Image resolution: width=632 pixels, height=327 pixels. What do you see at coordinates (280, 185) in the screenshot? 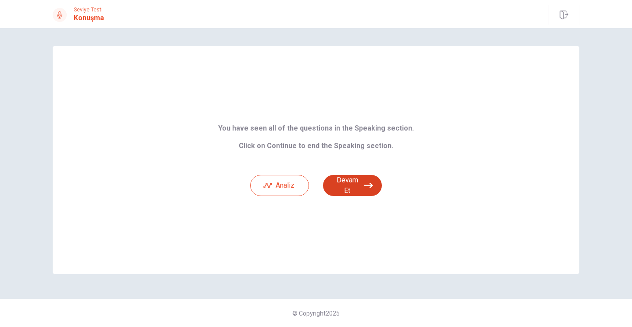
I see `button: Analiz` at bounding box center [280, 185].